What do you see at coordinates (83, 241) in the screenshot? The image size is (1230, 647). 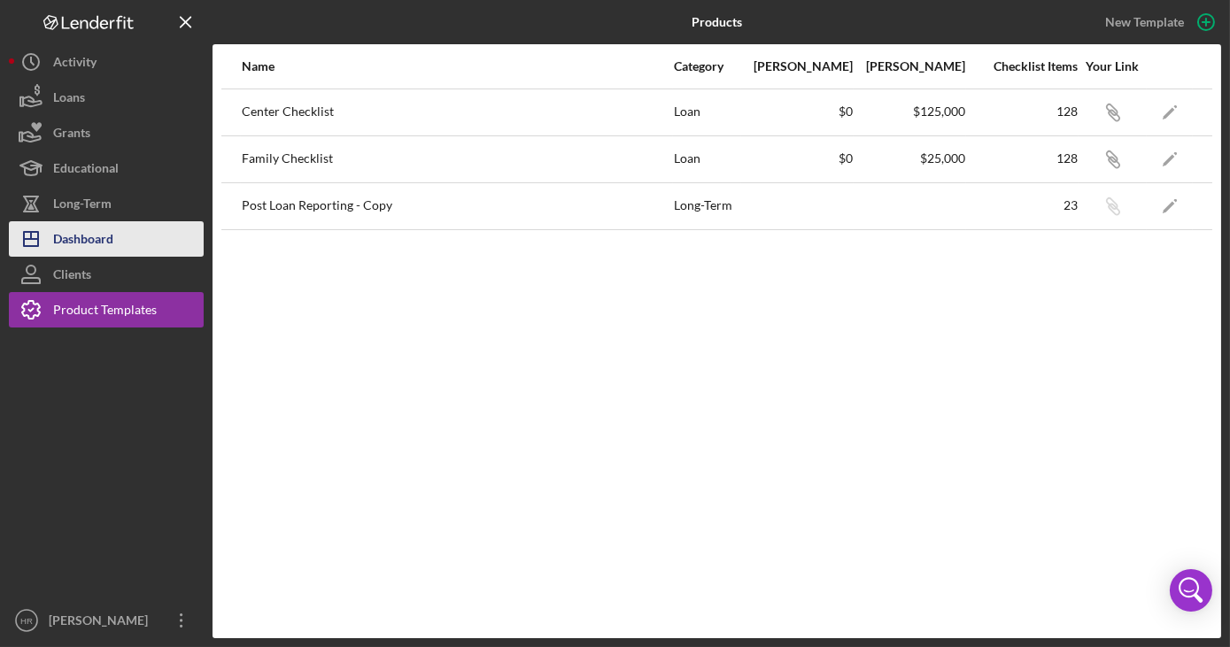 I see `div: Dashboard` at bounding box center [83, 241].